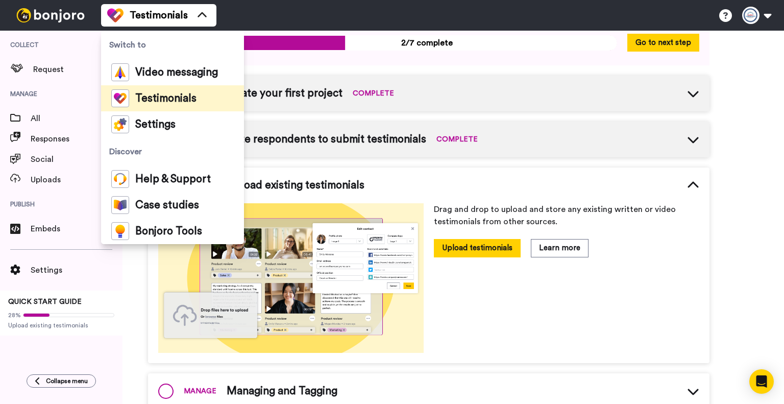 Image resolution: width=784 pixels, height=404 pixels. Describe the element at coordinates (173, 231) in the screenshot. I see `a: Bonjoro Tools` at that location.